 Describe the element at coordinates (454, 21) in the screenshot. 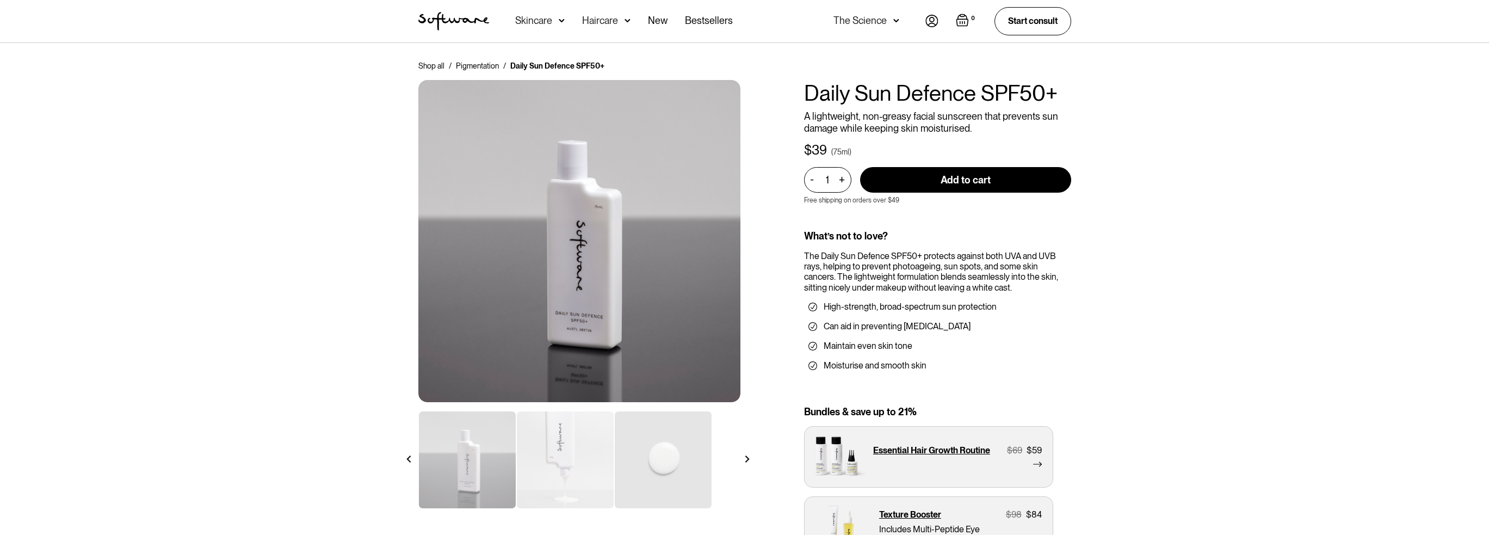

I see `img: Software Logo` at that location.